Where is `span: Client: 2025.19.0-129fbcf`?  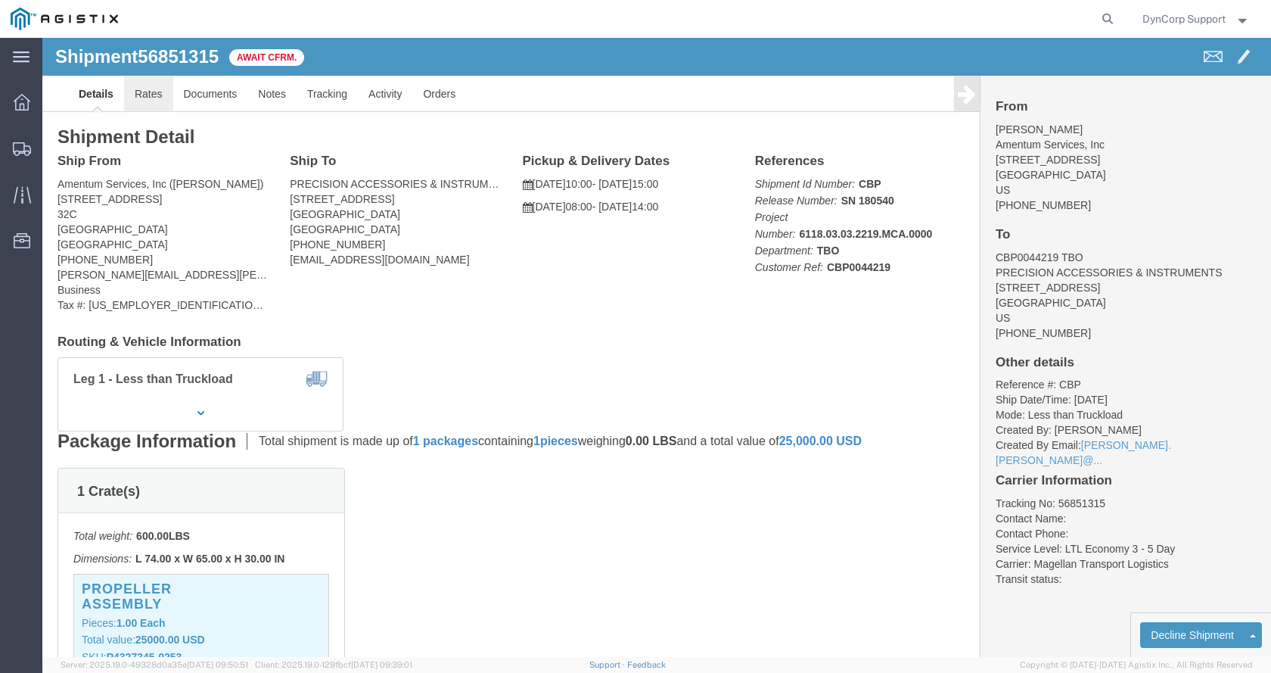
span: Client: 2025.19.0-129fbcf is located at coordinates (334, 664).